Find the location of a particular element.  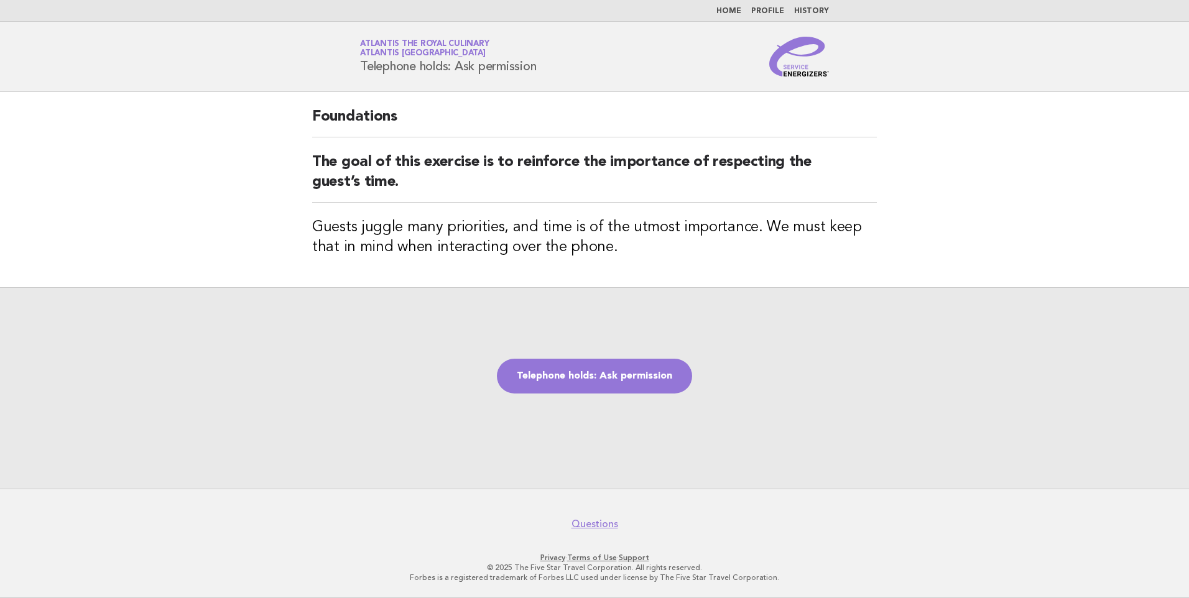

img: Service Energizers is located at coordinates (799, 57).